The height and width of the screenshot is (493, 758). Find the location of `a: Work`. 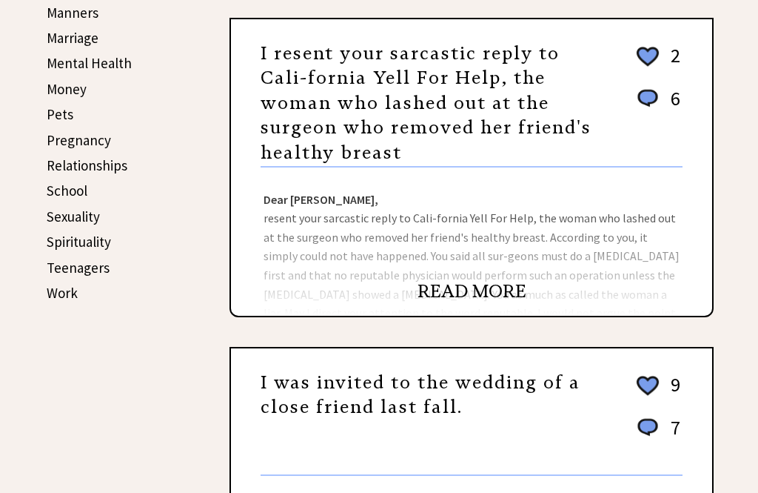

a: Work is located at coordinates (62, 293).